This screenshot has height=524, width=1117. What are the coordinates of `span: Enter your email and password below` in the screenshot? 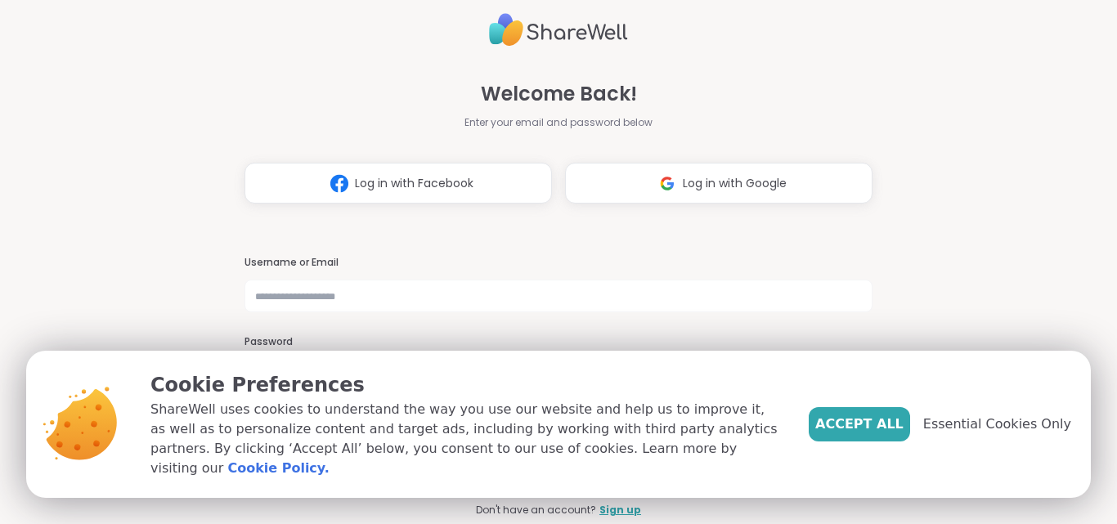 It's located at (559, 123).